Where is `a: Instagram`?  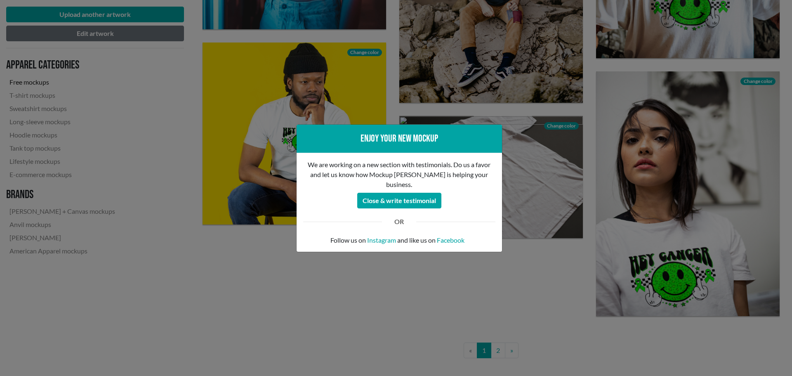 a: Instagram is located at coordinates (382, 240).